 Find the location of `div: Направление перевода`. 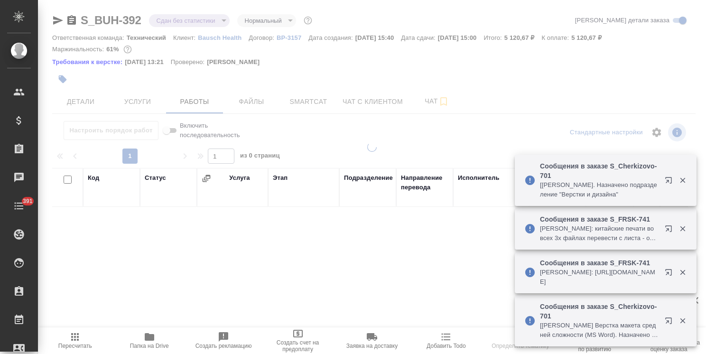

div: Направление перевода is located at coordinates (425, 183).